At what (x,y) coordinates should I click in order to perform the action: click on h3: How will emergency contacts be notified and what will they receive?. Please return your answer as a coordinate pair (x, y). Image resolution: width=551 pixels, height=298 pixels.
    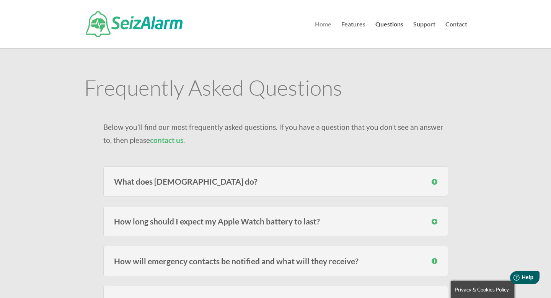
    Looking at the image, I should click on (276, 261).